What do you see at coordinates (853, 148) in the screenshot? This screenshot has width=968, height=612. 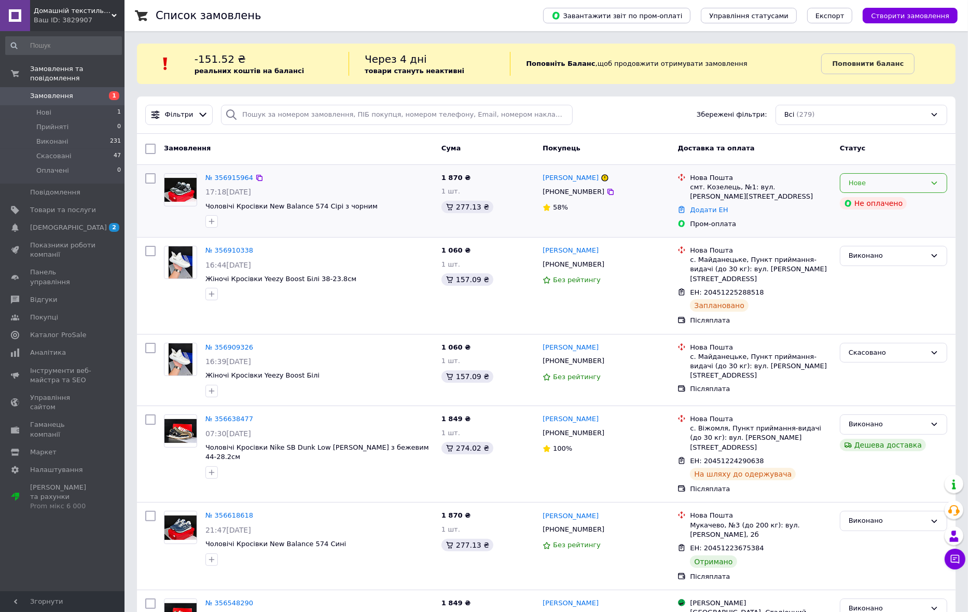 I see `span: Статус` at bounding box center [853, 148].